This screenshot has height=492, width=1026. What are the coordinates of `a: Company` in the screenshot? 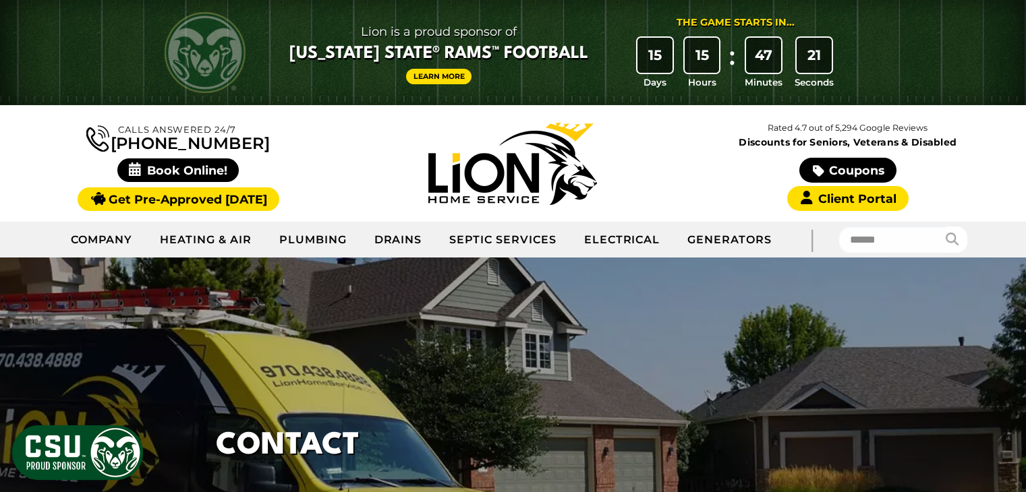 It's located at (102, 240).